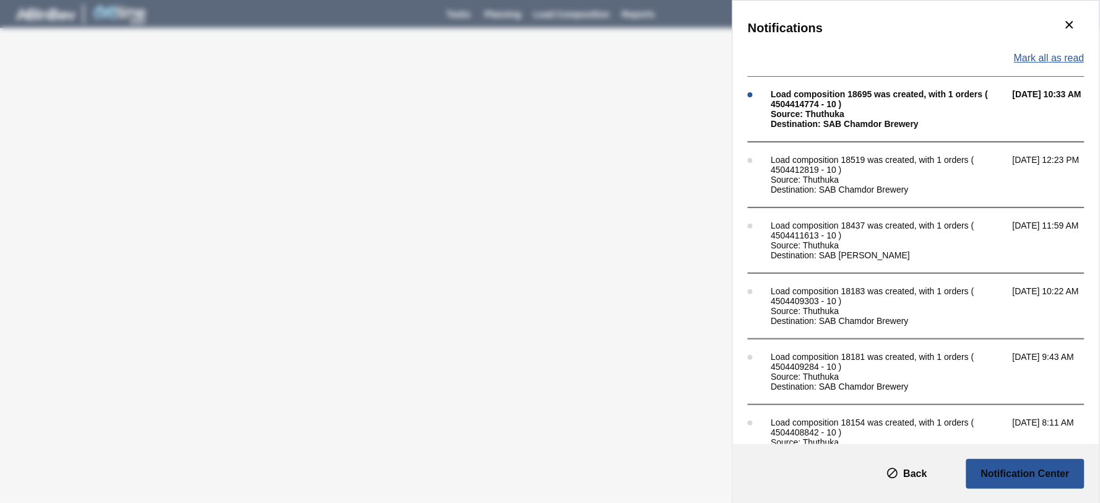  Describe the element at coordinates (888, 99) in the screenshot. I see `div: Load composition 18695 was created, with 1 orders ( 4504414774 - 10 )` at that location.